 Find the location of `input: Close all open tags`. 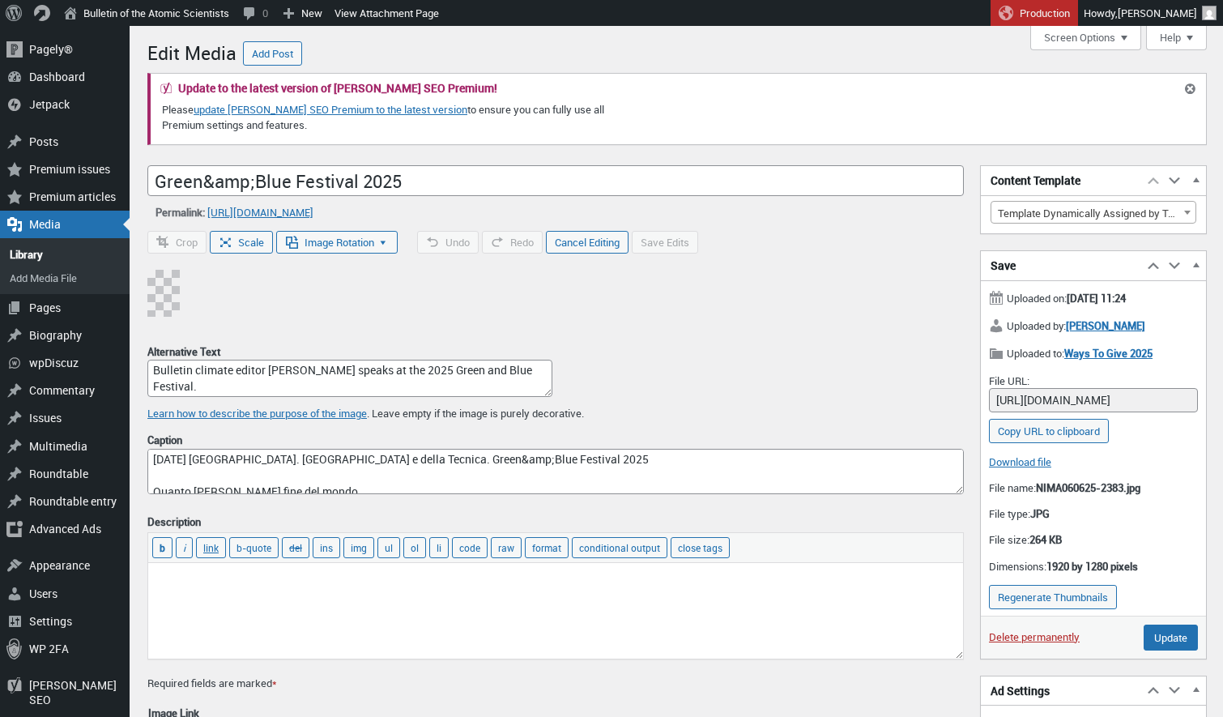

input: Close all open tags is located at coordinates (700, 548).